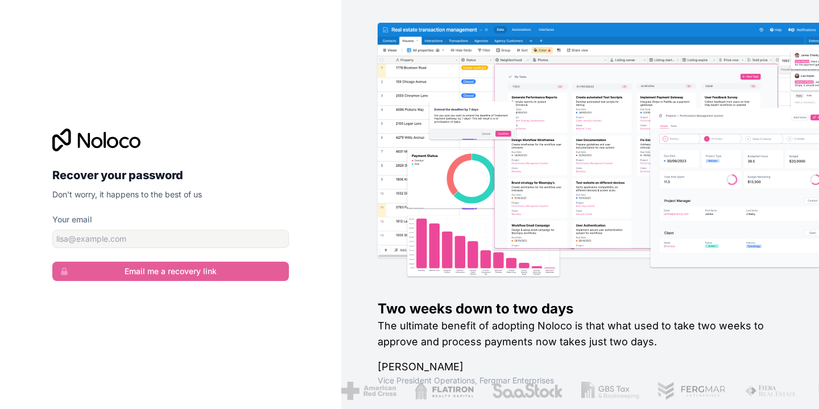 This screenshot has width=819, height=409. What do you see at coordinates (171, 239) in the screenshot?
I see `input: email` at bounding box center [171, 239].